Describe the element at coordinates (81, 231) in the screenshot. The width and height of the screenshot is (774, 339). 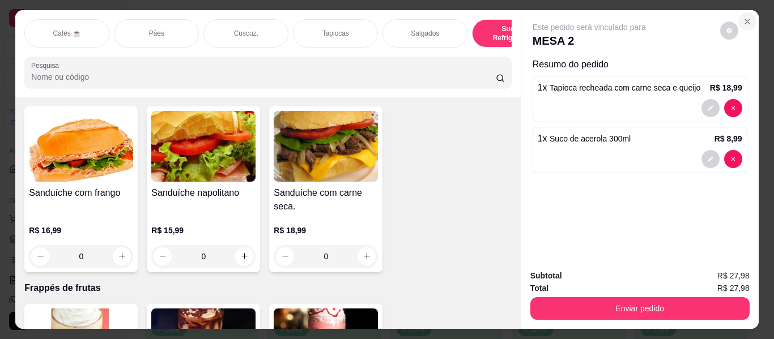
I see `p: R$ 16,99` at that location.